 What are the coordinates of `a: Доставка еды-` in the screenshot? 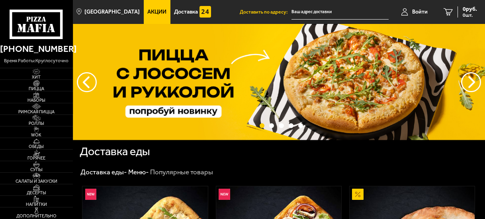 It's located at (104, 172).